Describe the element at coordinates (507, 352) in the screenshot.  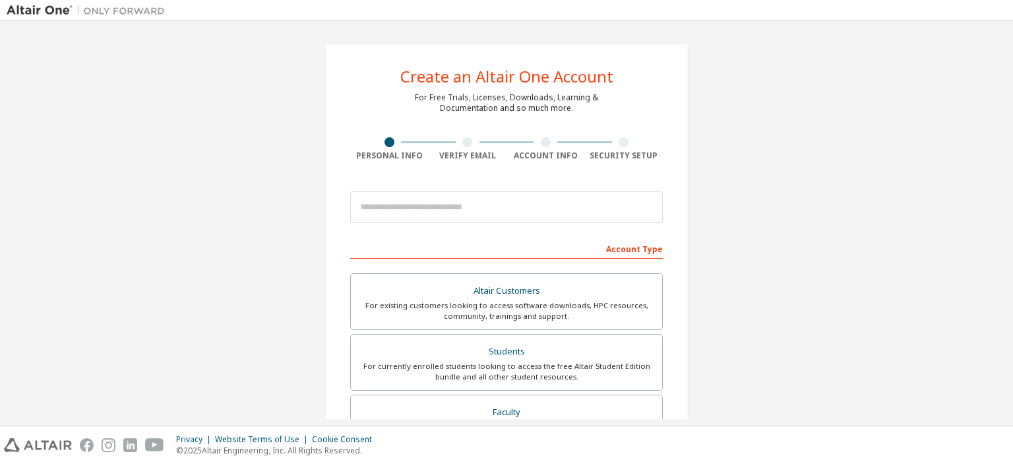
I see `div: Students` at that location.